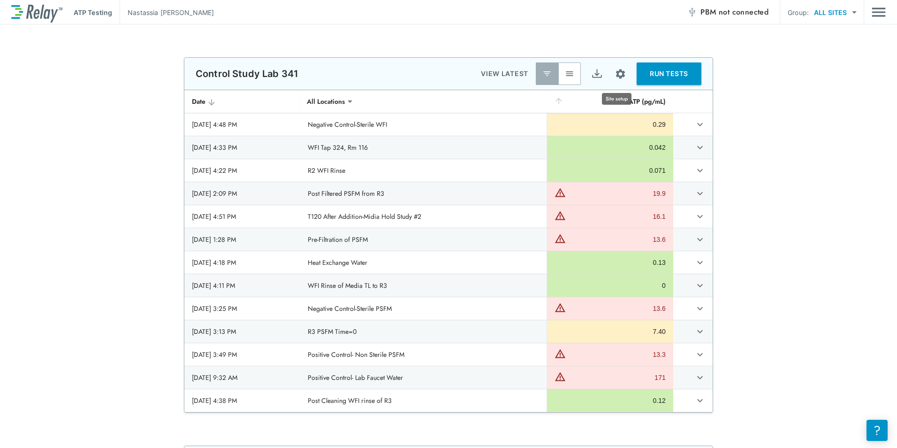 The height and width of the screenshot is (448, 897). What do you see at coordinates (728, 12) in the screenshot?
I see `button: PBM not connected` at bounding box center [728, 12].